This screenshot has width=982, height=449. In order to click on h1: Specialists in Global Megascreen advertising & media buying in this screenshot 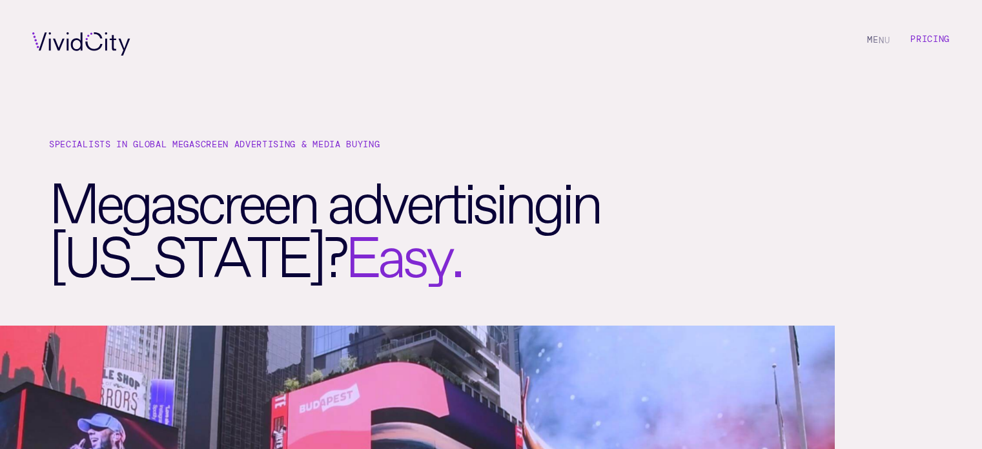, I will do `click(491, 145)`.